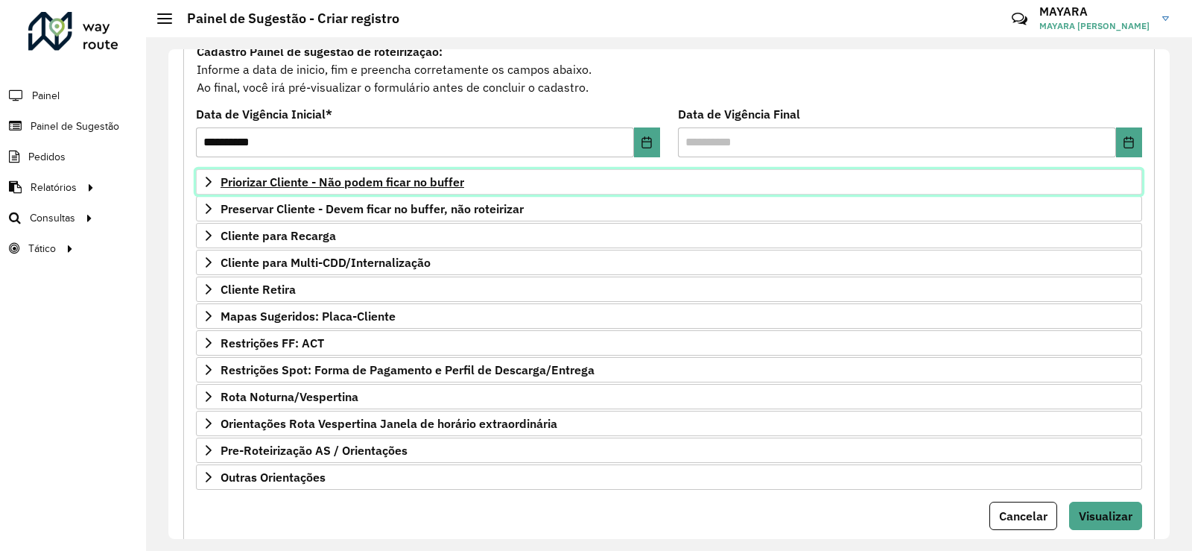 This screenshot has height=551, width=1192. What do you see at coordinates (669, 423) in the screenshot?
I see `a: Orientações Rota Vespertina Janela de horário extraordinária` at bounding box center [669, 423].